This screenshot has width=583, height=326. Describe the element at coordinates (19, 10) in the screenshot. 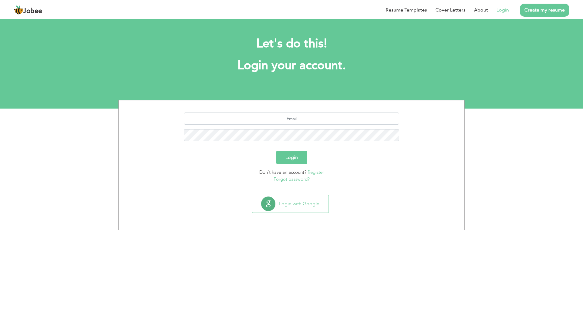

I see `img: jobee.io` at that location.